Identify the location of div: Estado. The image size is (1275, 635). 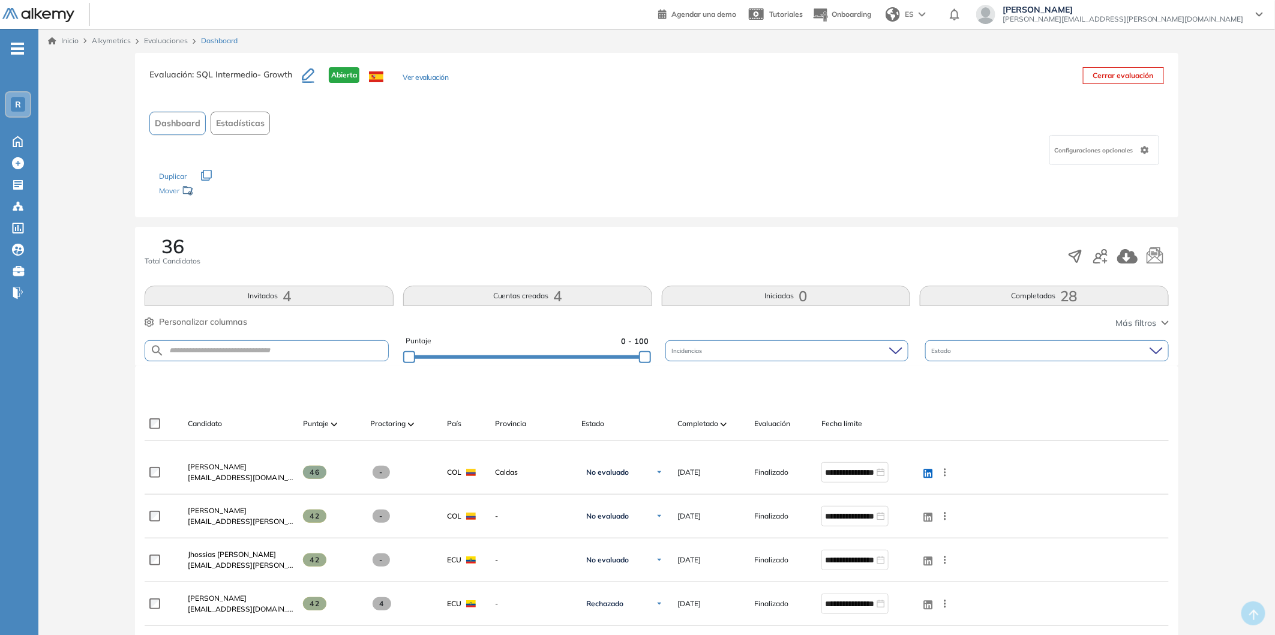
(1046, 350).